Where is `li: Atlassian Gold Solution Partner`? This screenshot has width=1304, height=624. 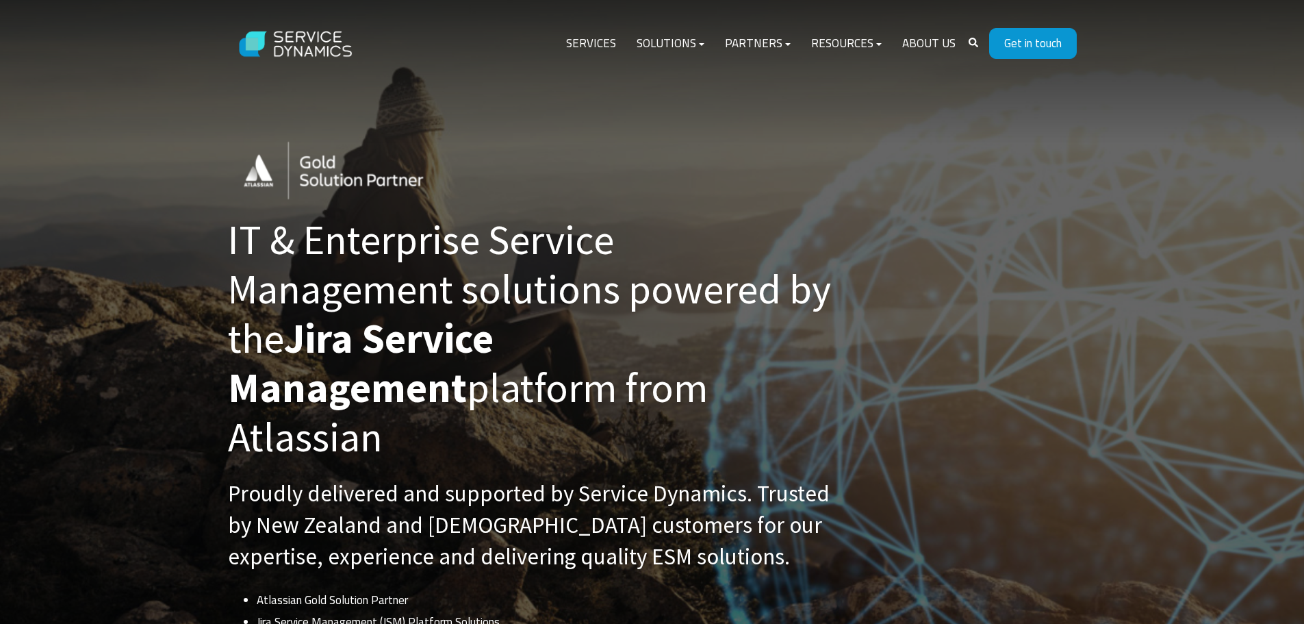 li: Atlassian Gold Solution Partner is located at coordinates (550, 600).